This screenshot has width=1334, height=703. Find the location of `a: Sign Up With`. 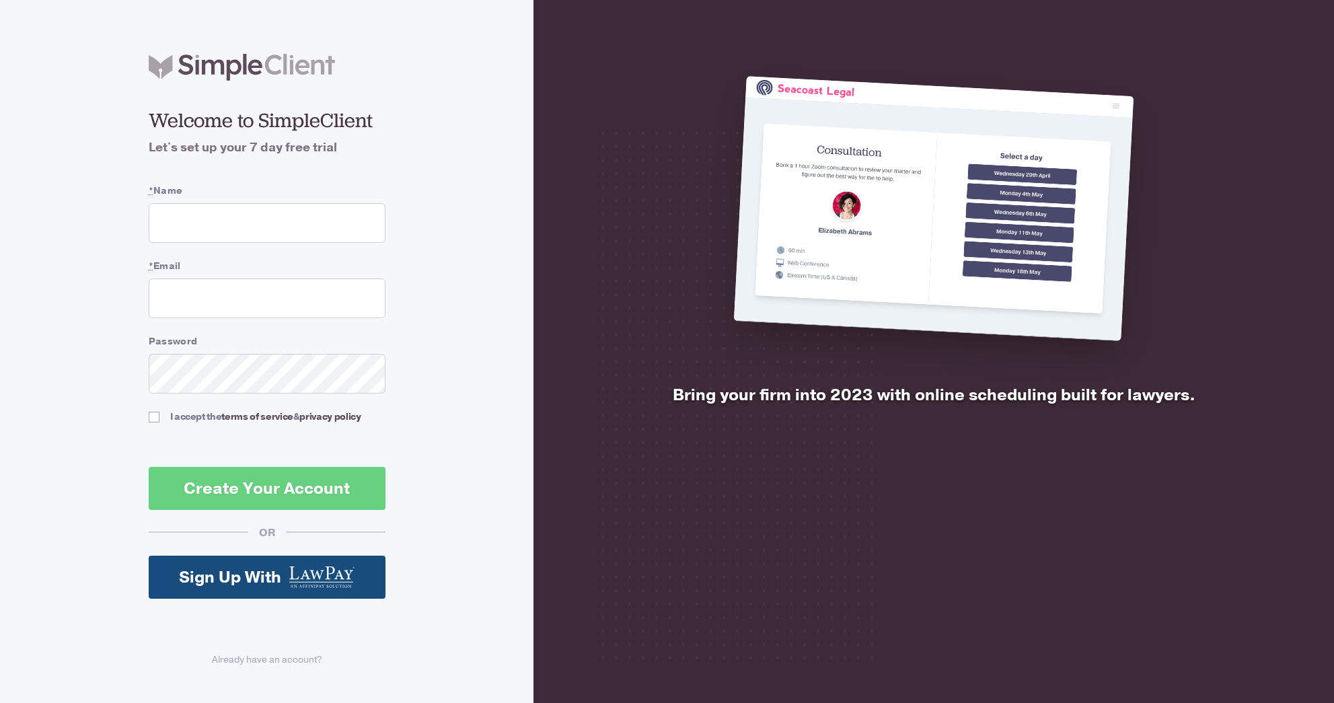

a: Sign Up With is located at coordinates (267, 577).